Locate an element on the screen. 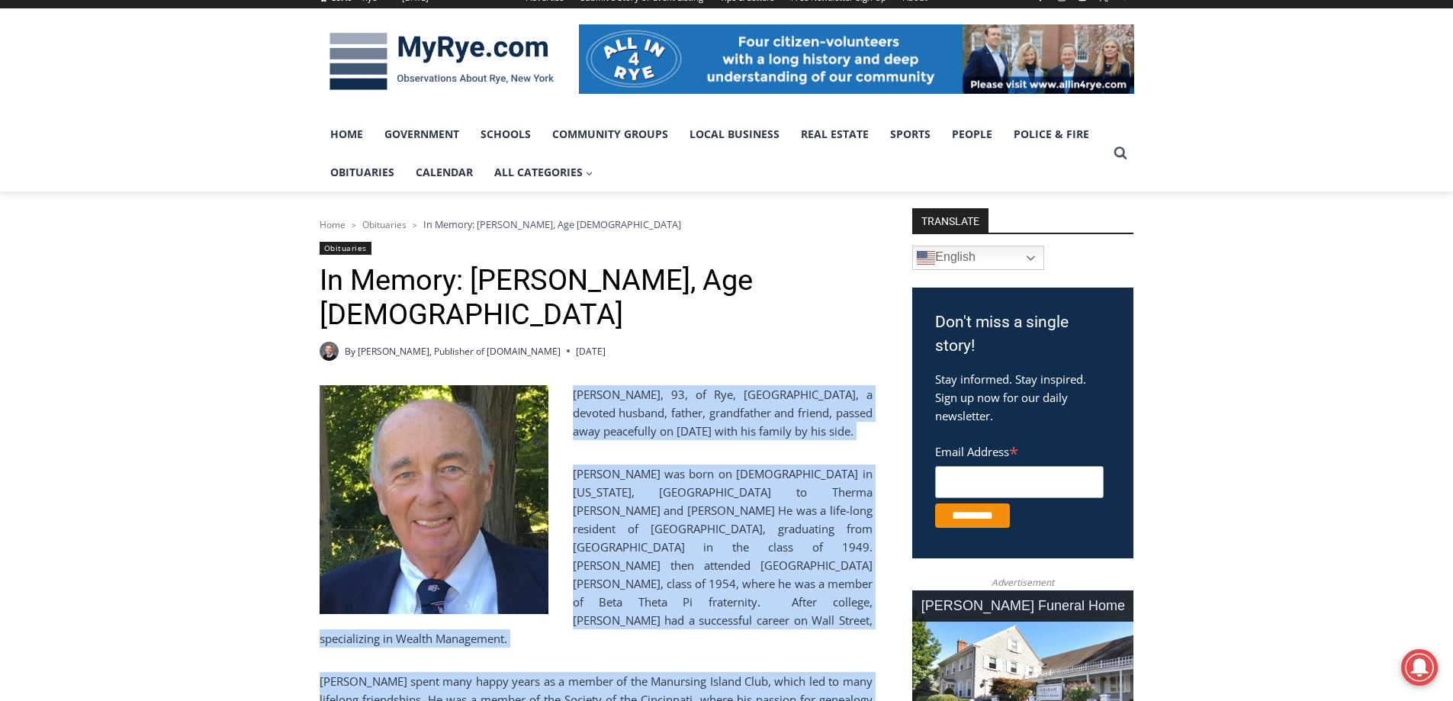  a: Calendar is located at coordinates (444, 172).